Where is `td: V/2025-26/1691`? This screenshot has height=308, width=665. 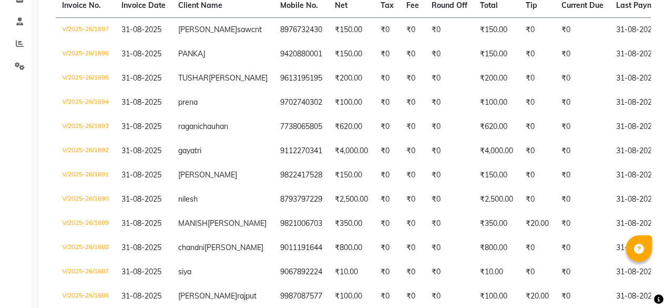
td: V/2025-26/1691 is located at coordinates (85, 175).